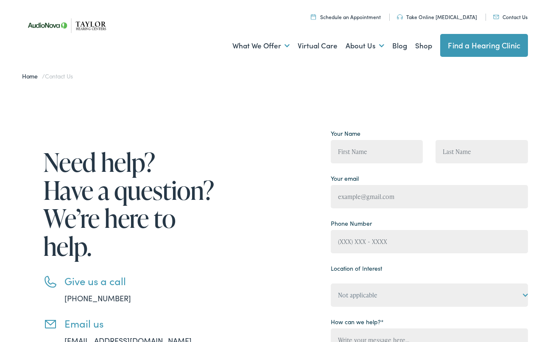 This screenshot has width=550, height=342. What do you see at coordinates (377, 151) in the screenshot?
I see `input: First Name` at bounding box center [377, 151].